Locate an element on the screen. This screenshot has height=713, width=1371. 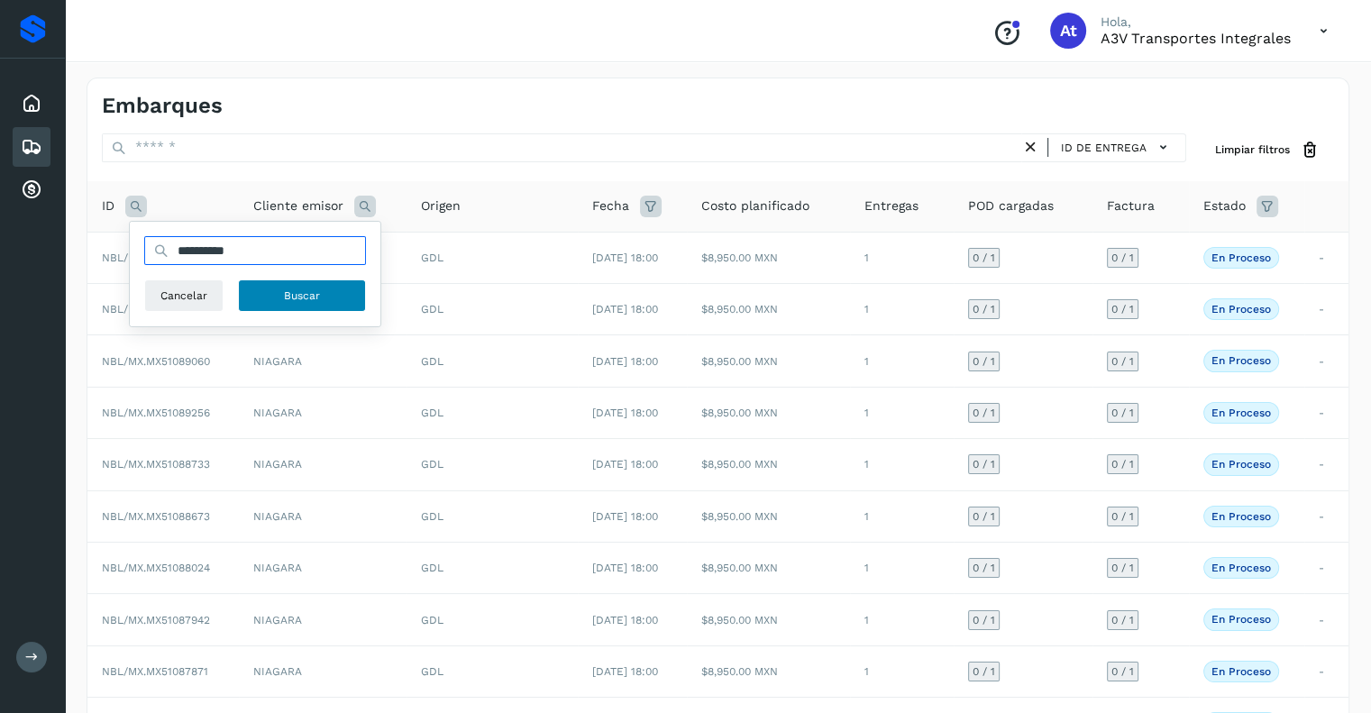
h4: Embarques is located at coordinates (162, 105).